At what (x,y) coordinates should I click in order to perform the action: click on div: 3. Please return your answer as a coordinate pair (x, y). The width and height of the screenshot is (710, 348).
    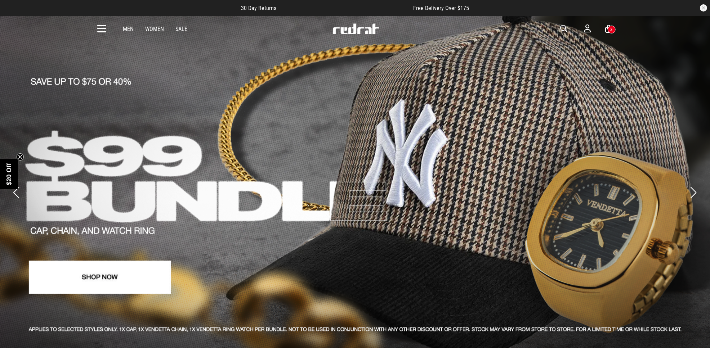
    Looking at the image, I should click on (611, 30).